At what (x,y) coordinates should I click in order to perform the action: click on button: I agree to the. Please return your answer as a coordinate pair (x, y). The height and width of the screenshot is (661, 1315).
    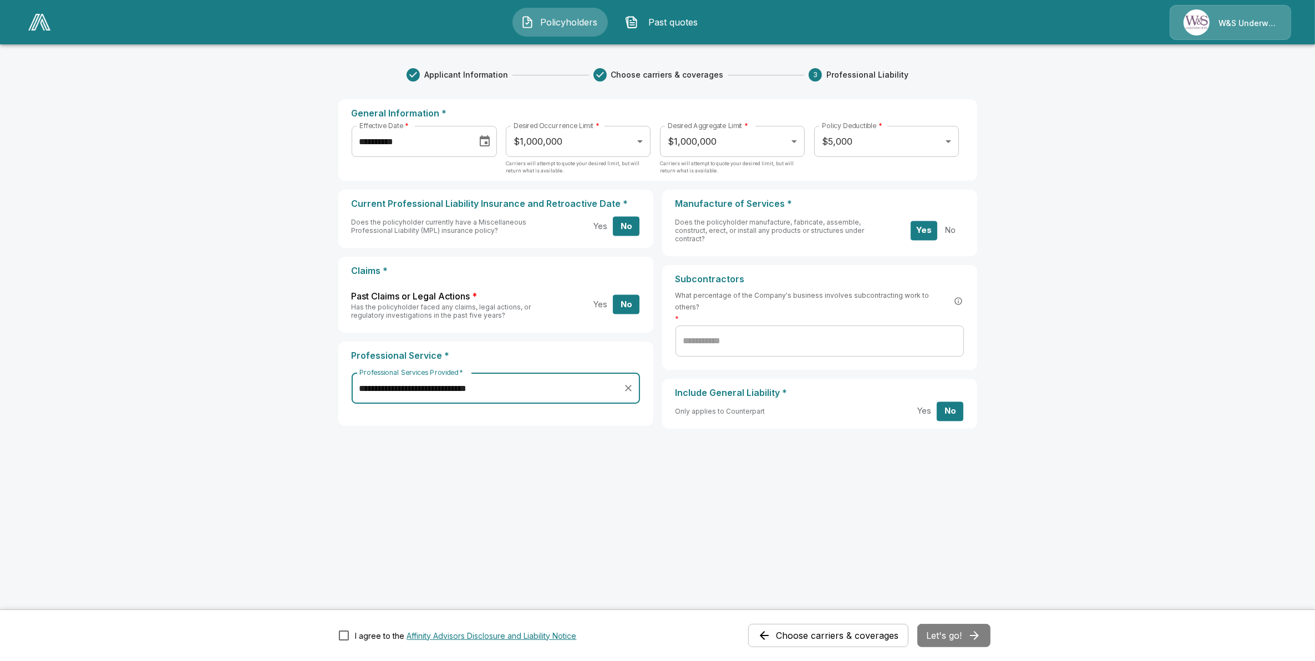
    Looking at the image, I should click on (492, 635).